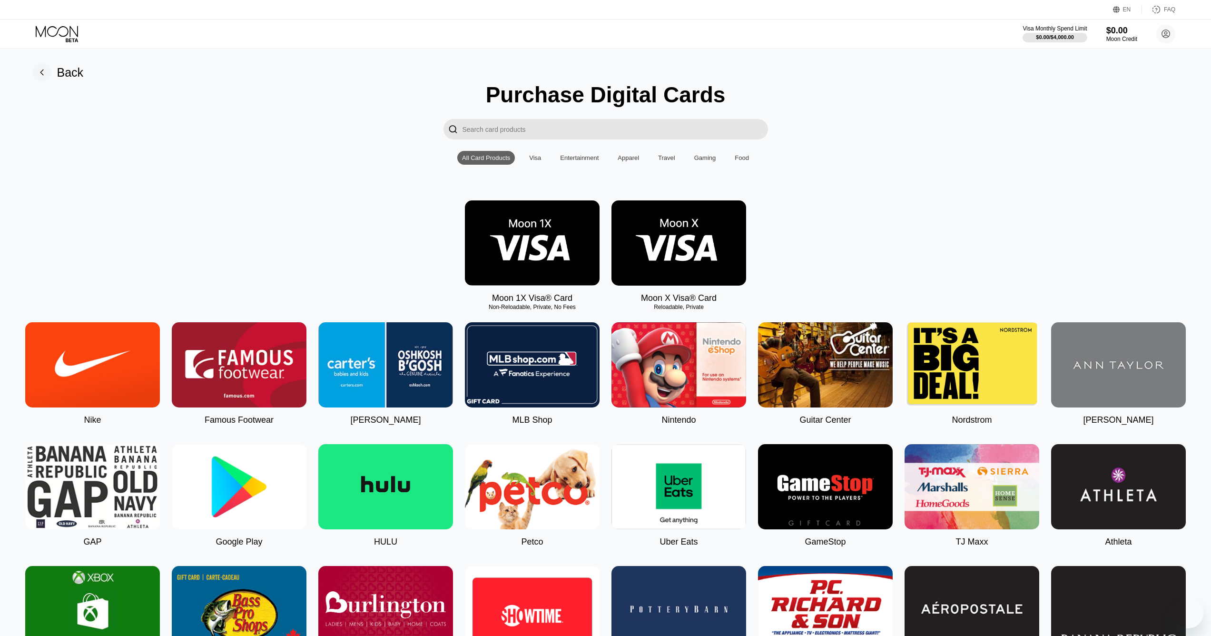 The width and height of the screenshot is (1211, 636). Describe the element at coordinates (628, 158) in the screenshot. I see `div: Apparel` at that location.